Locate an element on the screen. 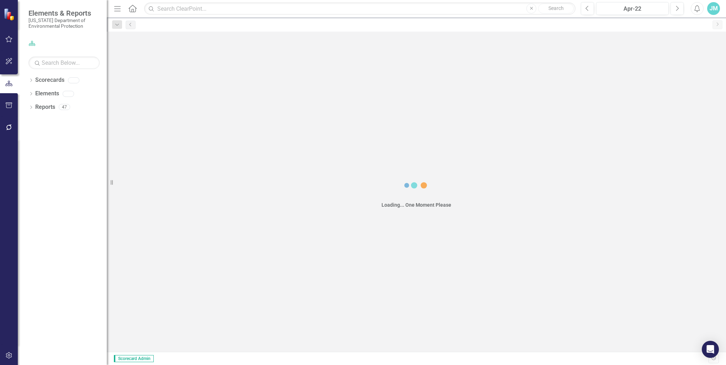 The height and width of the screenshot is (365, 726). div: Open Intercom Messenger is located at coordinates (711, 350).